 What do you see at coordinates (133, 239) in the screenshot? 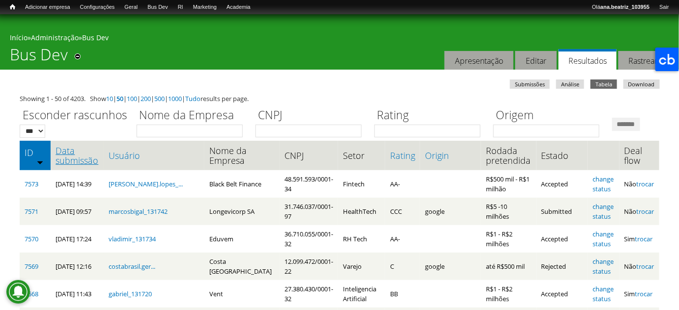
I see `a: vladimir_131734` at bounding box center [133, 239].